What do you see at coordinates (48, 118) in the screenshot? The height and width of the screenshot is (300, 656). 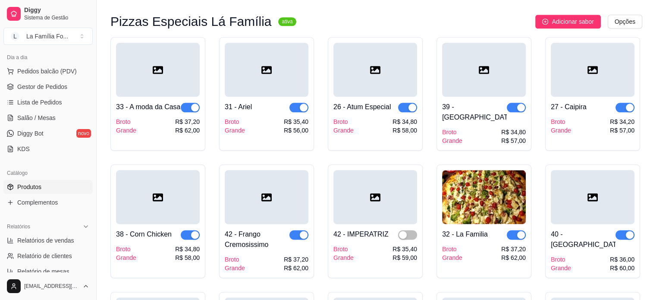 I see `a: Salão / Mesas` at bounding box center [48, 118].